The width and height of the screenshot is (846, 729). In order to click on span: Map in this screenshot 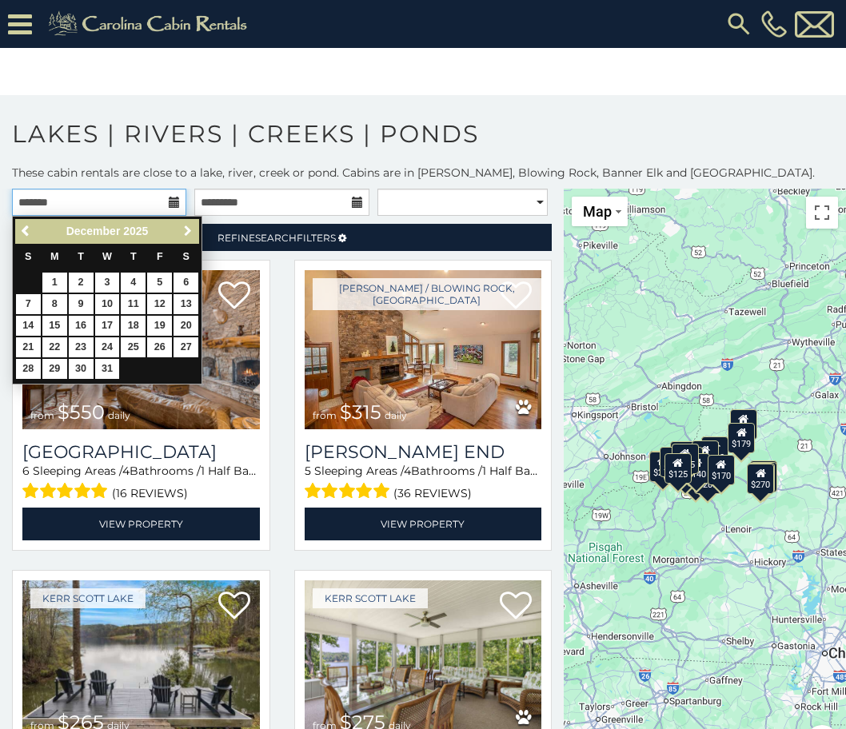, I will do `click(597, 211)`.